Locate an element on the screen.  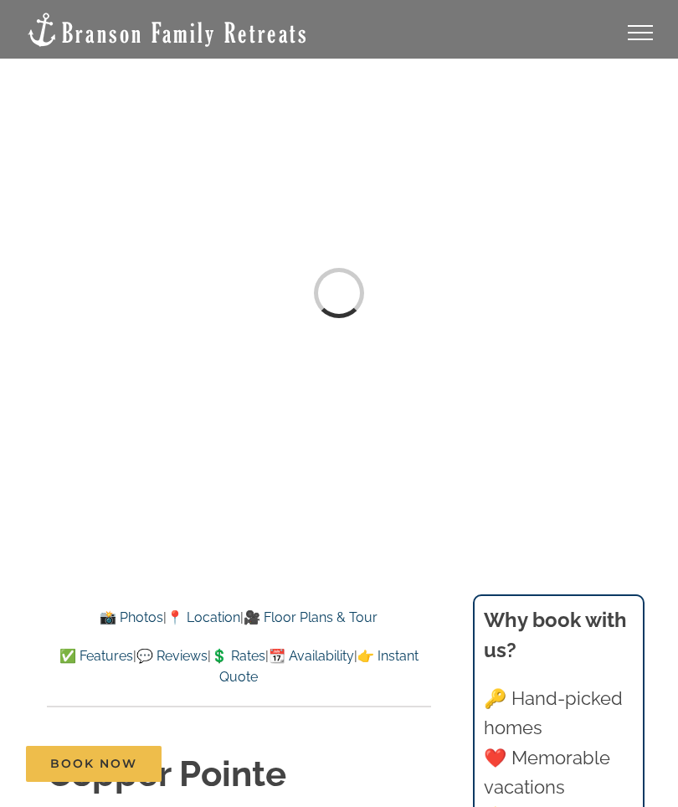
a: 🎥 Floor Plans & Tour is located at coordinates (310, 617).